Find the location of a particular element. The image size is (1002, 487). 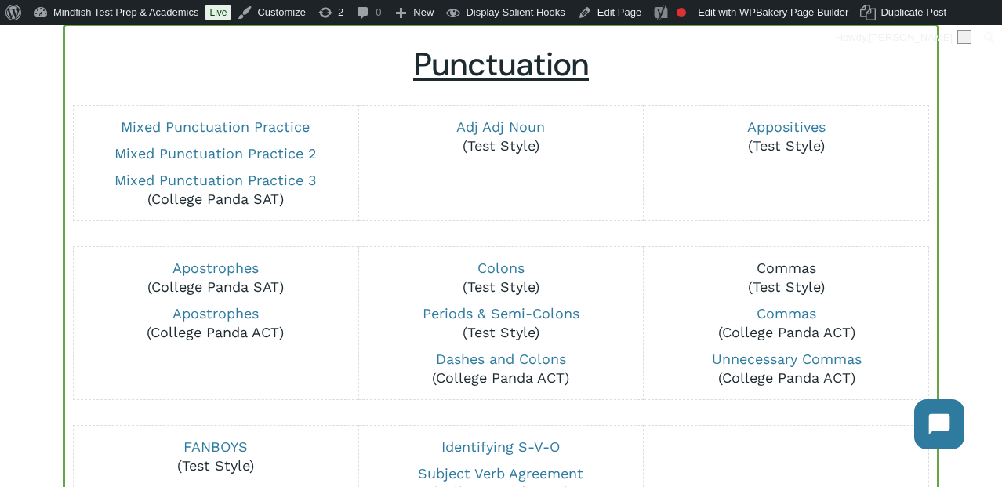

a: Identifying S-V-O is located at coordinates (500, 446).